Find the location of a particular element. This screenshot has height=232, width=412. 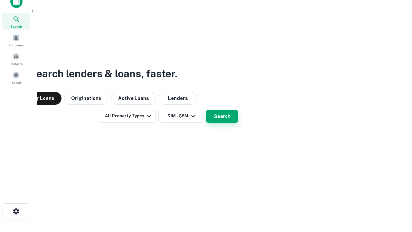

a: Borrowers is located at coordinates (16, 40).